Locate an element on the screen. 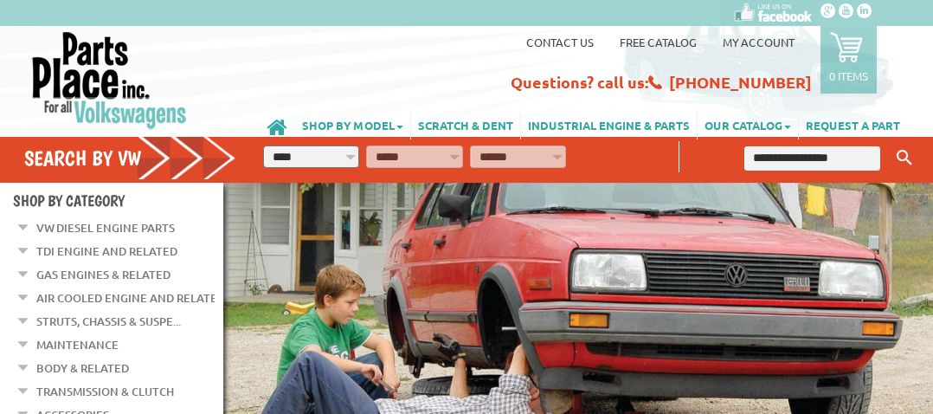 The height and width of the screenshot is (414, 933). a: SCRATCH & DENT is located at coordinates (466, 124).